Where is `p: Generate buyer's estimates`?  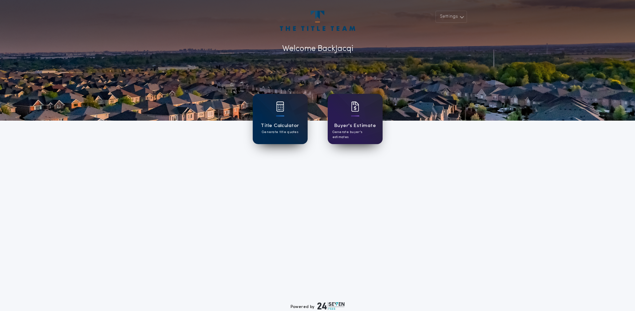
p: Generate buyer's estimates is located at coordinates (355, 135).